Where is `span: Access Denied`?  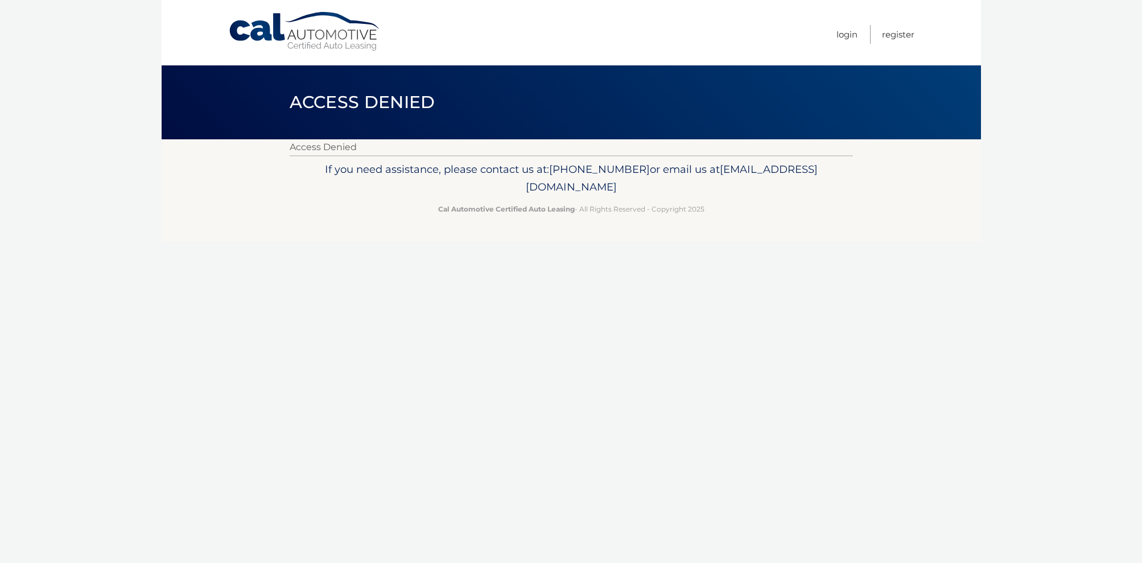 span: Access Denied is located at coordinates (362, 102).